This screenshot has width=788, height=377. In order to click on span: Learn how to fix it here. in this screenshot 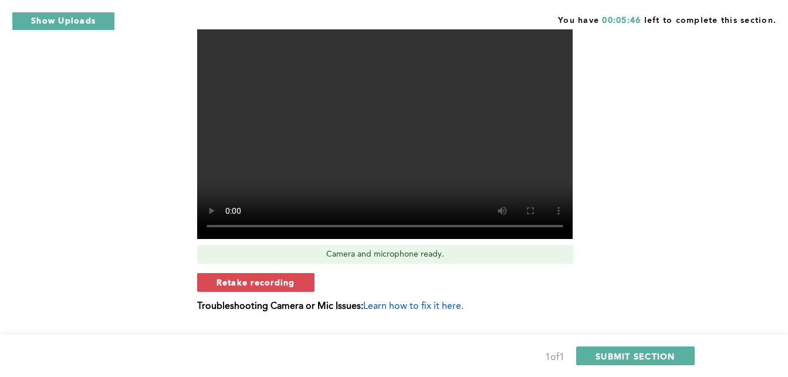, I will do `click(413, 306)`.